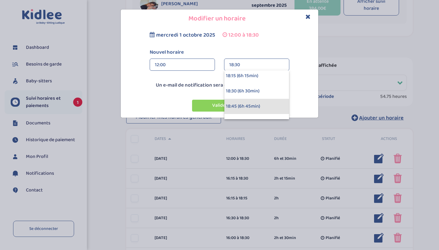 This screenshot has width=439, height=250. I want to click on button: Valider, so click(220, 105).